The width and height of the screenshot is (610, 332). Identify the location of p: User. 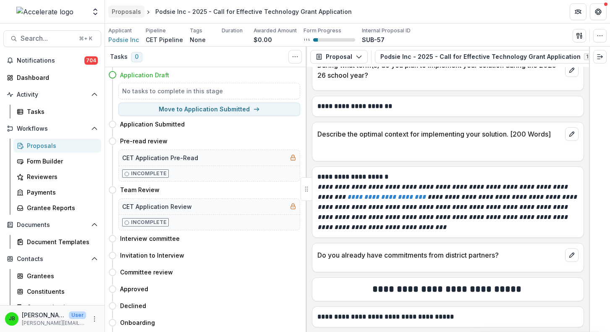
(77, 315).